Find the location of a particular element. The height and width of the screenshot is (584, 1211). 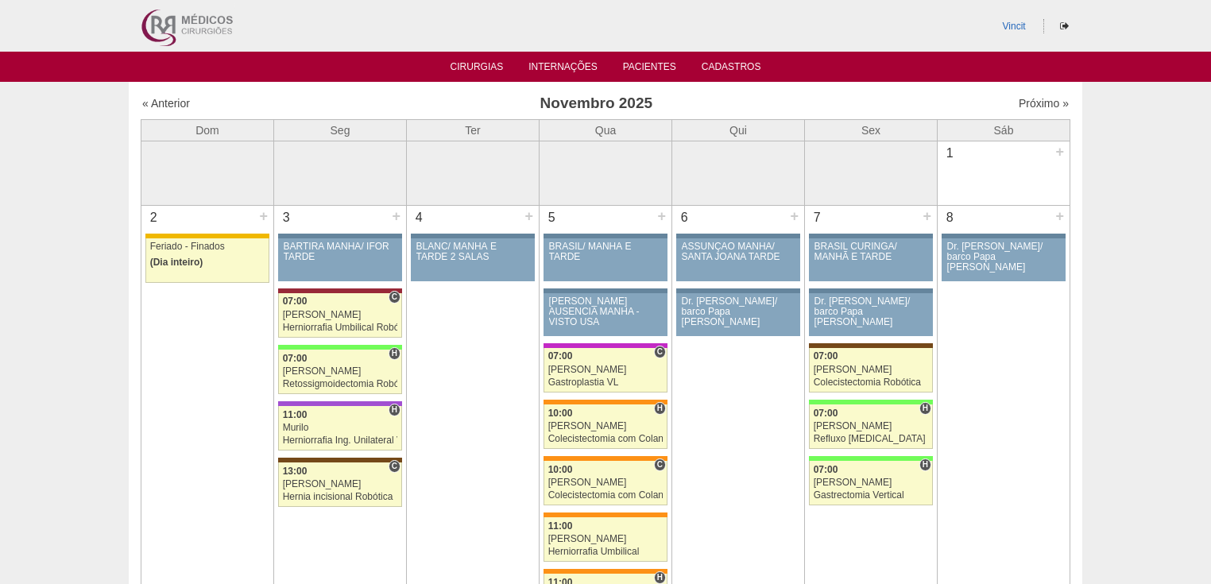

div: Gastroplastia VL is located at coordinates (606, 382).